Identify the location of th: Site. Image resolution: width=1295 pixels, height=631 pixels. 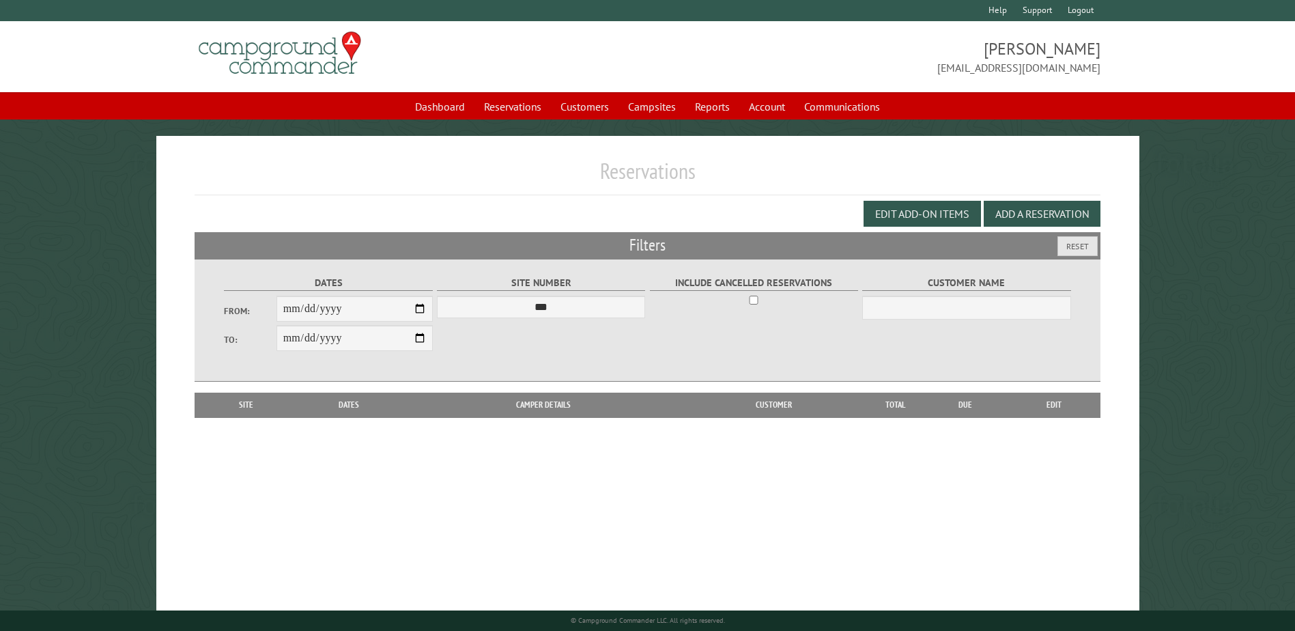
(246, 405).